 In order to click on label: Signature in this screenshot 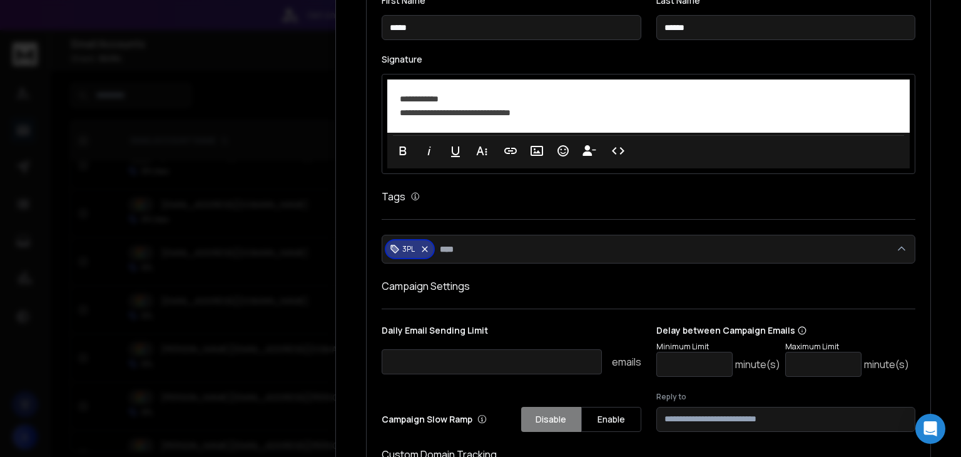, I will do `click(648, 59)`.